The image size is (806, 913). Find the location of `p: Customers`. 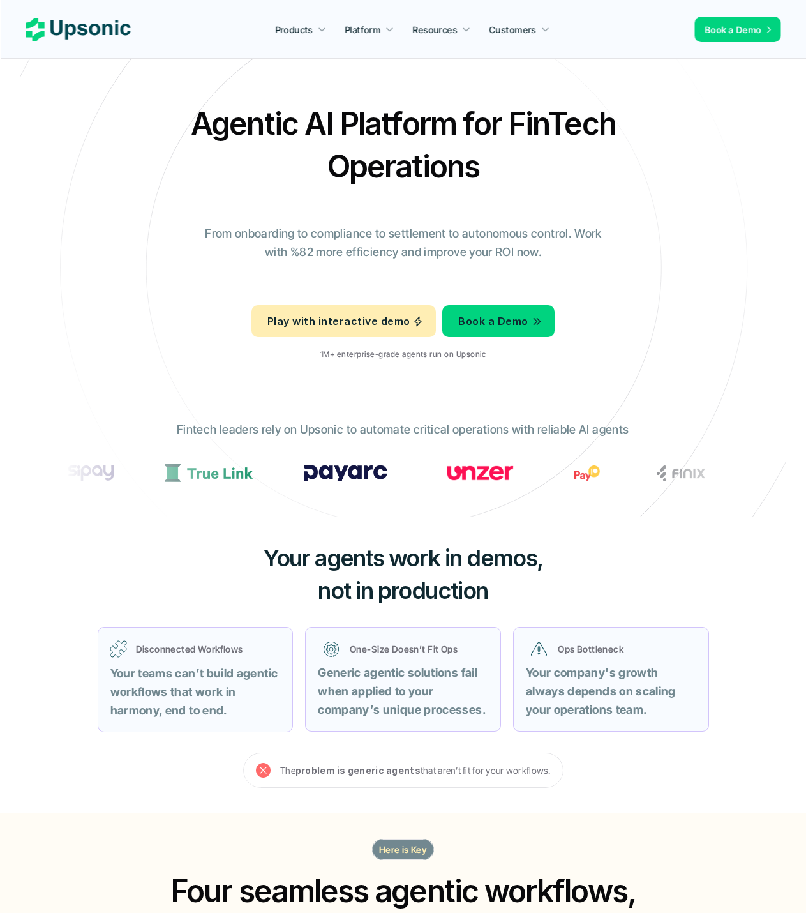

p: Customers is located at coordinates (513, 29).